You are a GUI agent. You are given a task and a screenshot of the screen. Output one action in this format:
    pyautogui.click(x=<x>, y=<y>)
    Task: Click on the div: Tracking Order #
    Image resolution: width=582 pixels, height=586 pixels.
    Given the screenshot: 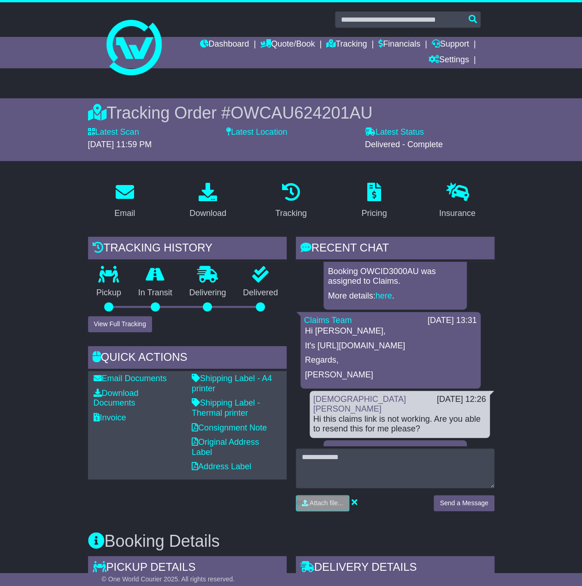 What is the action you would take?
    pyautogui.click(x=291, y=113)
    